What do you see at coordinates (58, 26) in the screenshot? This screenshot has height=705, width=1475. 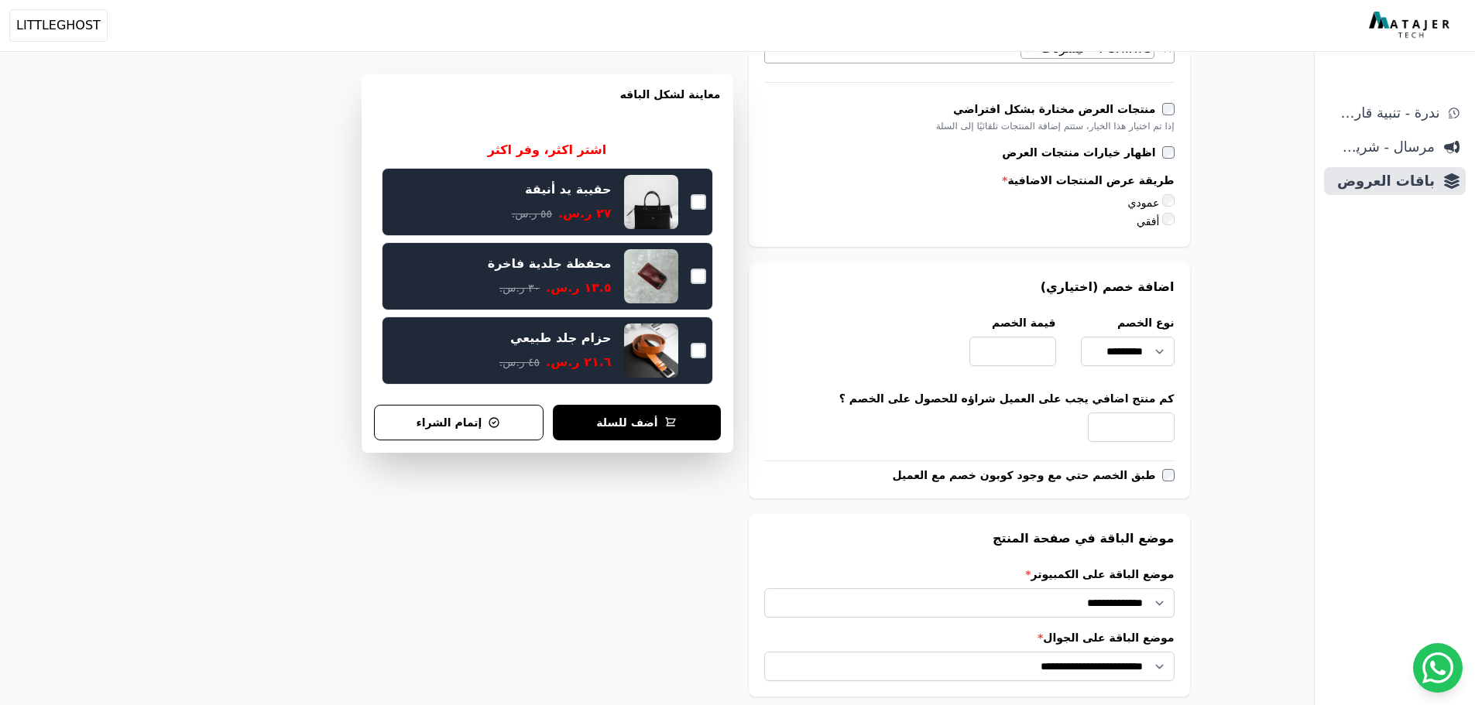 I see `button: LITTLEGHOST` at bounding box center [58, 26].